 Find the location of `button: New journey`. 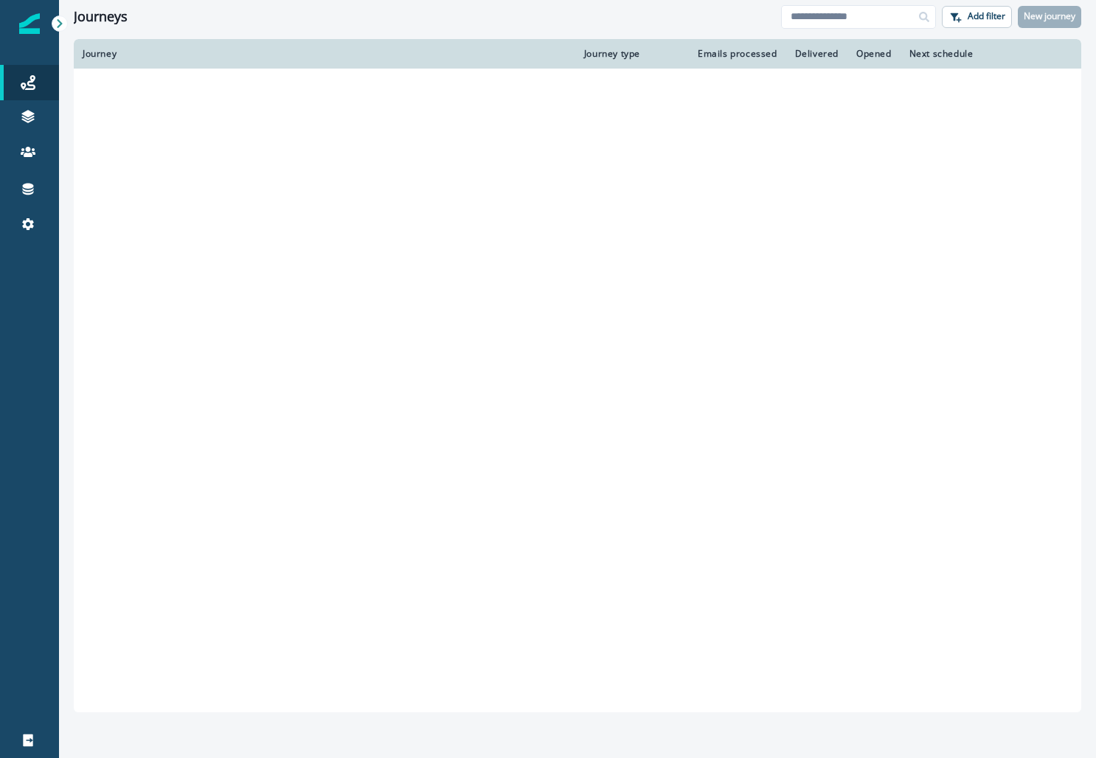

button: New journey is located at coordinates (1050, 17).